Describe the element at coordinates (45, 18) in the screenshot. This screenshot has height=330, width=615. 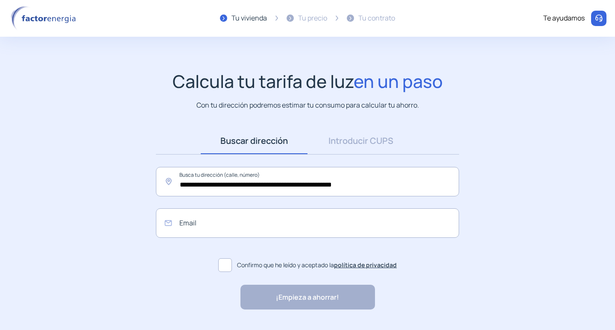
I see `img: logo factor` at that location.